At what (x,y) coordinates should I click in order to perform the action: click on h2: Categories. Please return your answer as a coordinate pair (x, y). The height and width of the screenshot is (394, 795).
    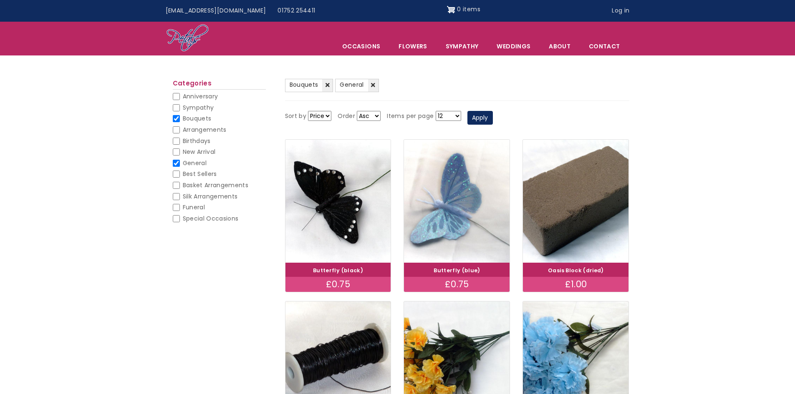
    Looking at the image, I should click on (219, 85).